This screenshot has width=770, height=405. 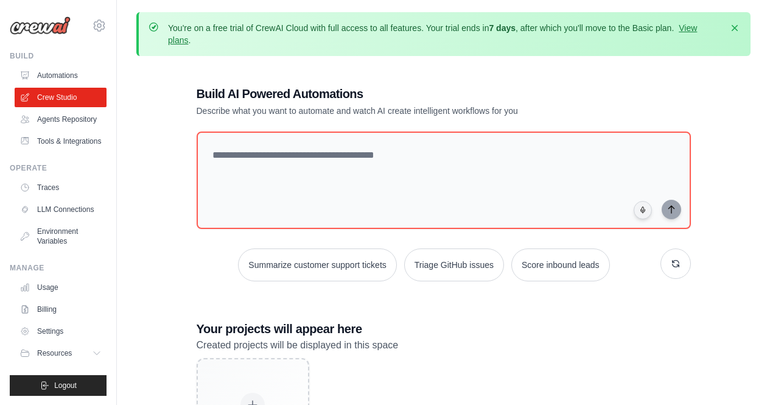 What do you see at coordinates (60, 76) in the screenshot?
I see `a: Automations` at bounding box center [60, 76].